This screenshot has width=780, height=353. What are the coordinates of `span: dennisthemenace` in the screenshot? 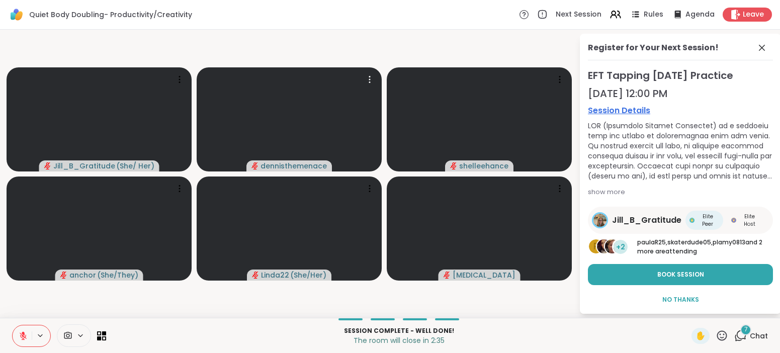 It's located at (294, 166).